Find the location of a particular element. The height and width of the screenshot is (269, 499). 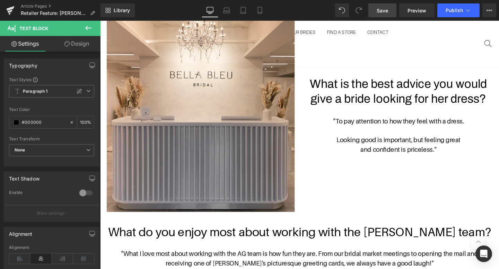

span: What is the best advice you would give a bride looking for her dress? is located at coordinates (313, 74).